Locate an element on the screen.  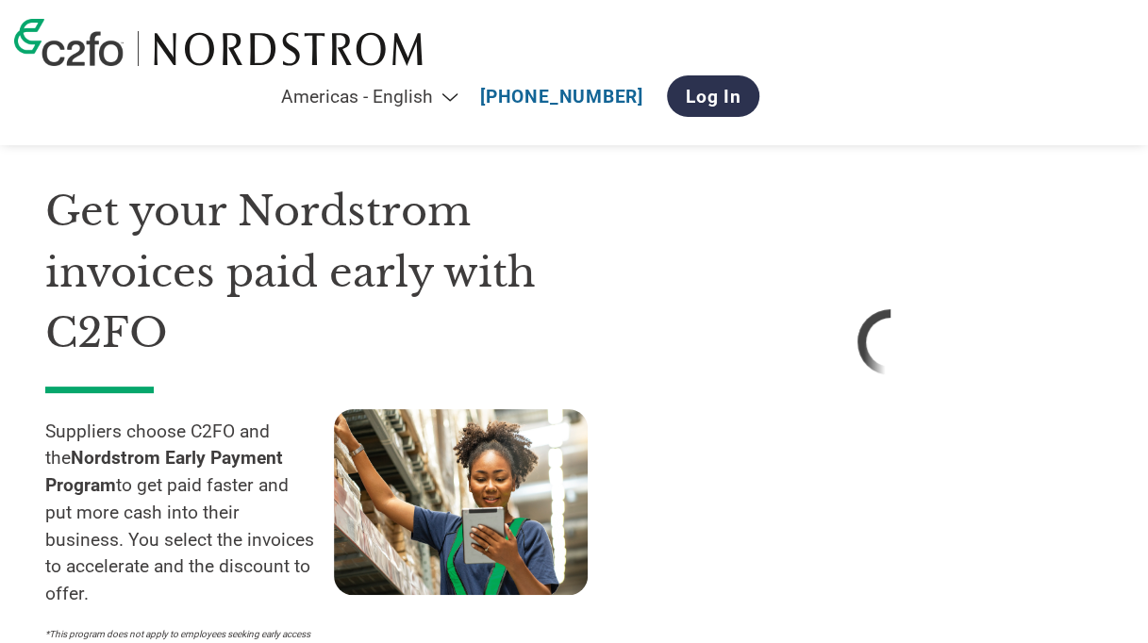
img: supply chain worker is located at coordinates (460, 502).